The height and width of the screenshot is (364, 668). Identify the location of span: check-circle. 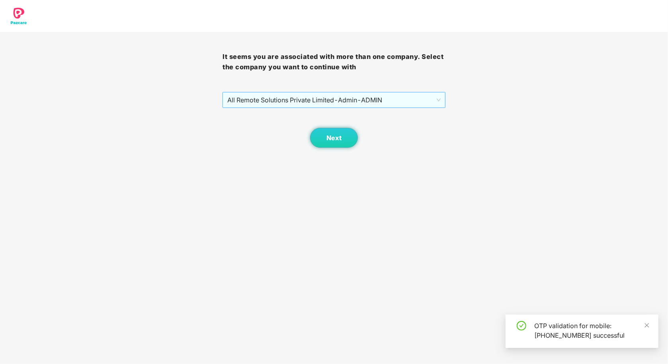
(521, 326).